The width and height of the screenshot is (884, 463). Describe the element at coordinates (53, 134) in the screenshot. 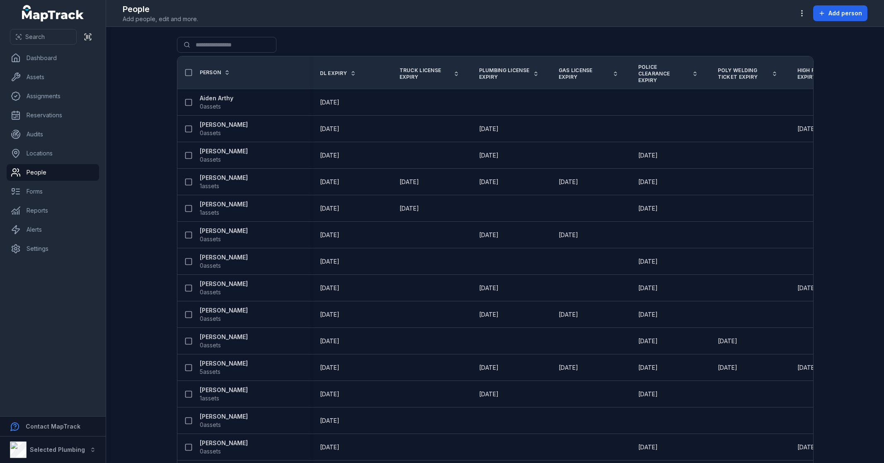

I see `a: Audits` at that location.